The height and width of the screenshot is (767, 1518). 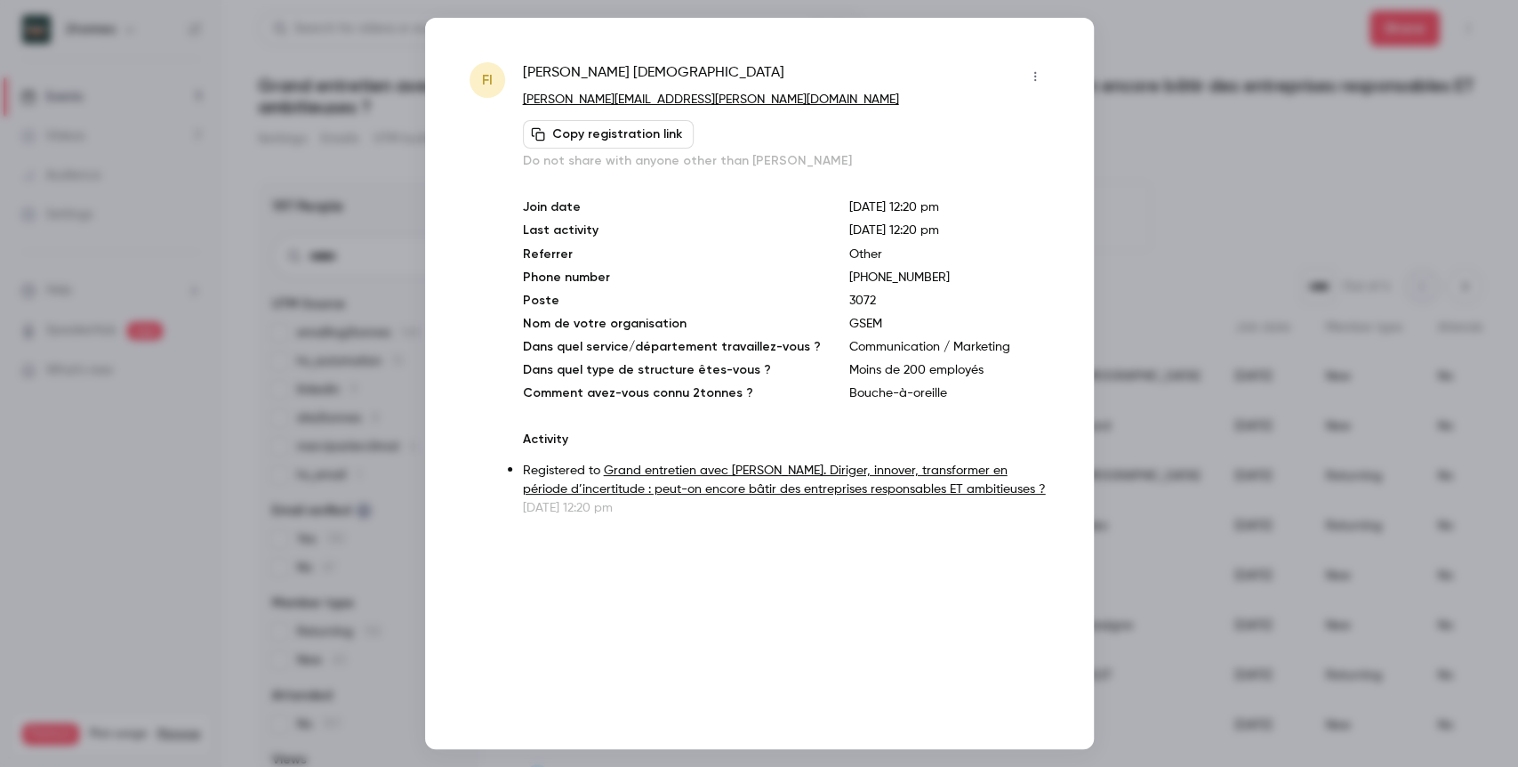 I want to click on p: Activity, so click(x=786, y=439).